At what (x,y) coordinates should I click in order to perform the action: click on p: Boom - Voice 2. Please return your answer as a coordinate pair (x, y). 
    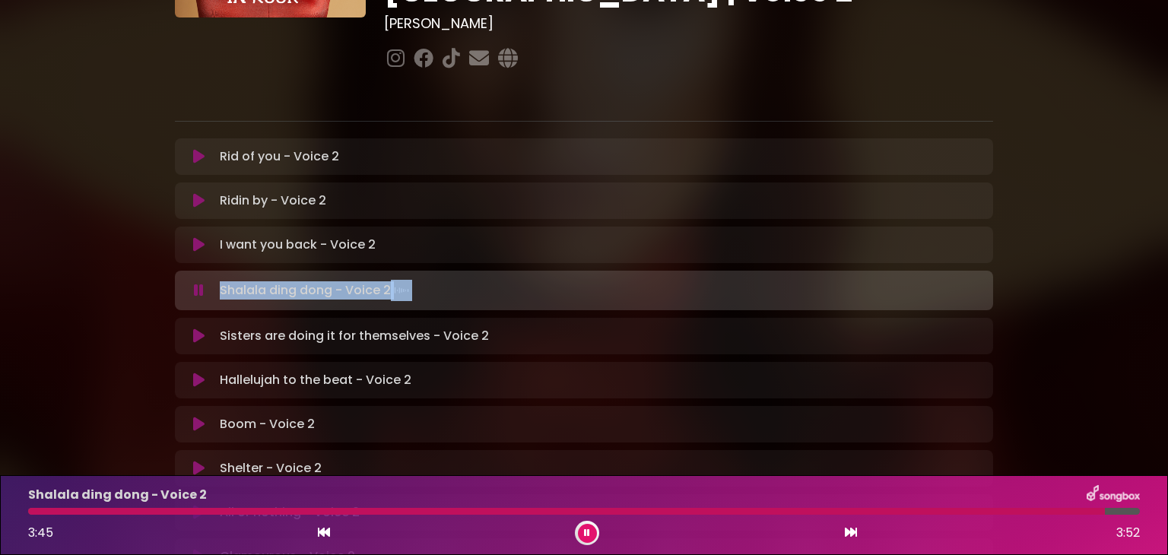
    Looking at the image, I should click on (267, 424).